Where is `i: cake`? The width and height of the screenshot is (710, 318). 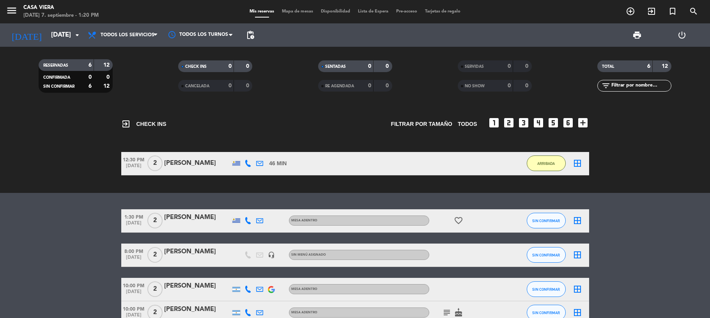
i: cake is located at coordinates (458, 313).